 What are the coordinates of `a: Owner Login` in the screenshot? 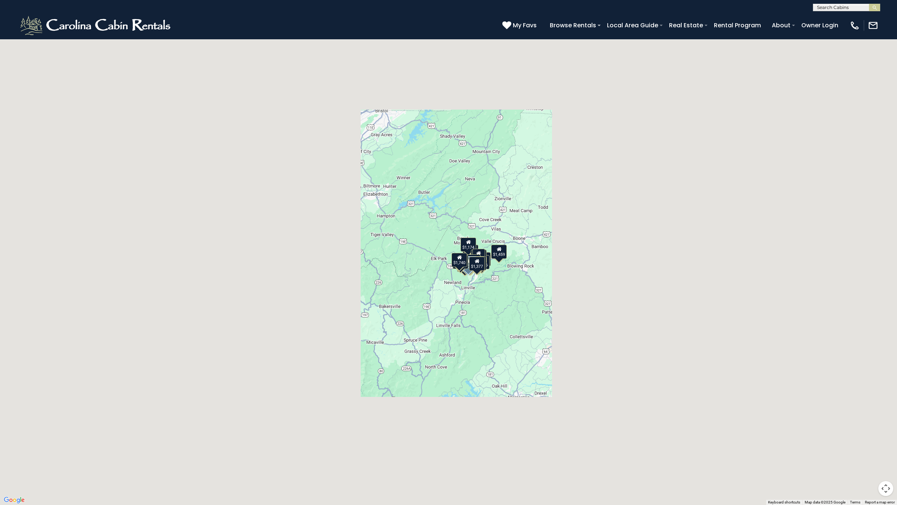 It's located at (820, 25).